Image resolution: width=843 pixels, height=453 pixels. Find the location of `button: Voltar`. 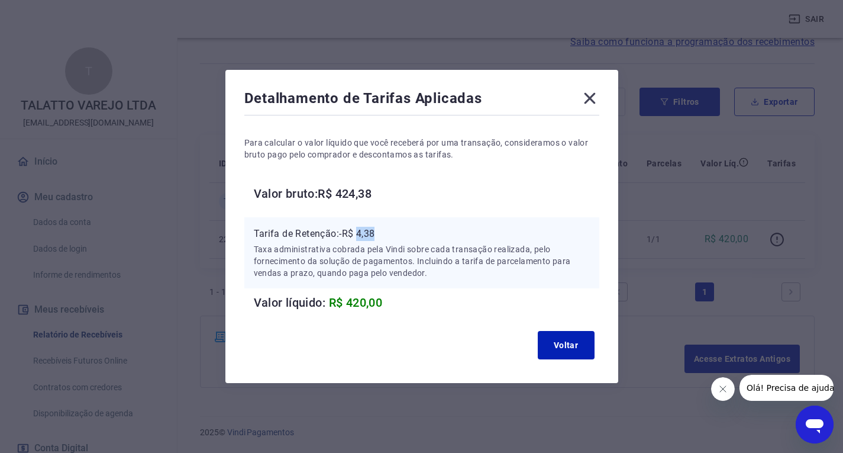

button: Voltar is located at coordinates (566, 345).